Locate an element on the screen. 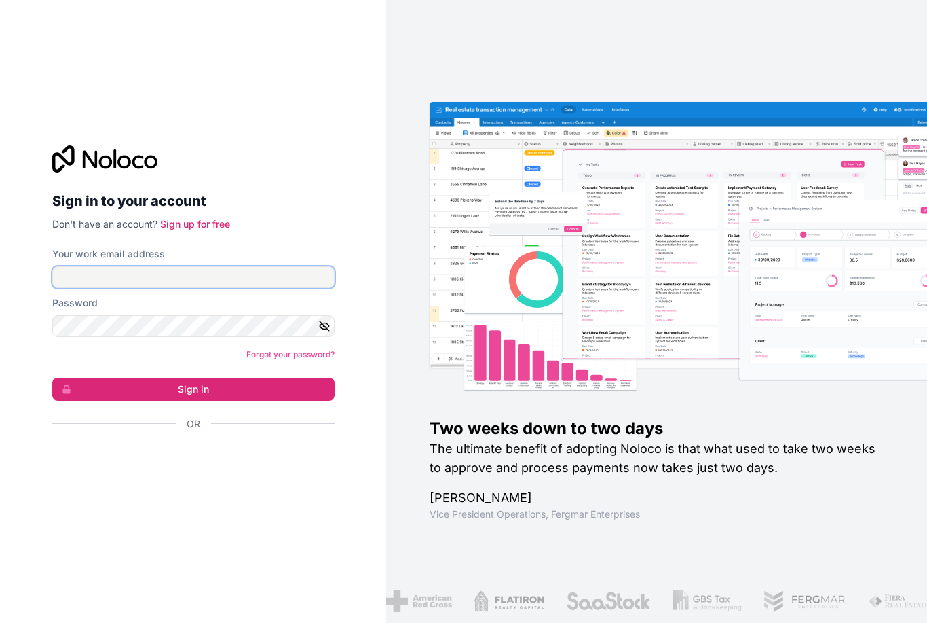 The height and width of the screenshot is (623, 927). h2: Sign in to your account is located at coordinates (194, 201).